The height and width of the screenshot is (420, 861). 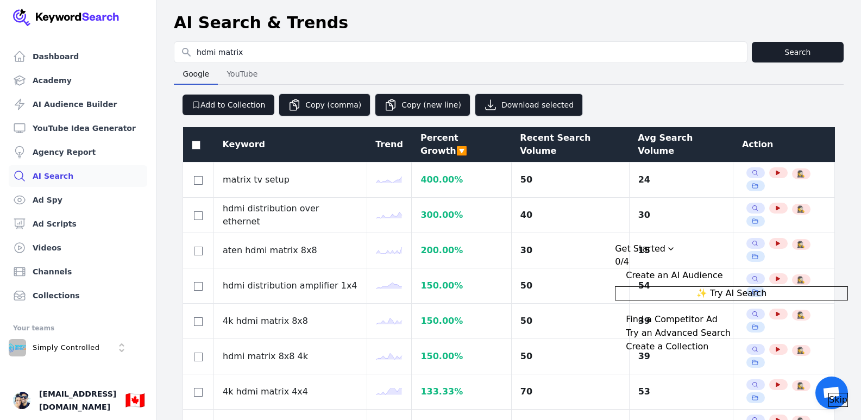 What do you see at coordinates (570, 391) in the screenshot?
I see `div: 70` at bounding box center [570, 391].